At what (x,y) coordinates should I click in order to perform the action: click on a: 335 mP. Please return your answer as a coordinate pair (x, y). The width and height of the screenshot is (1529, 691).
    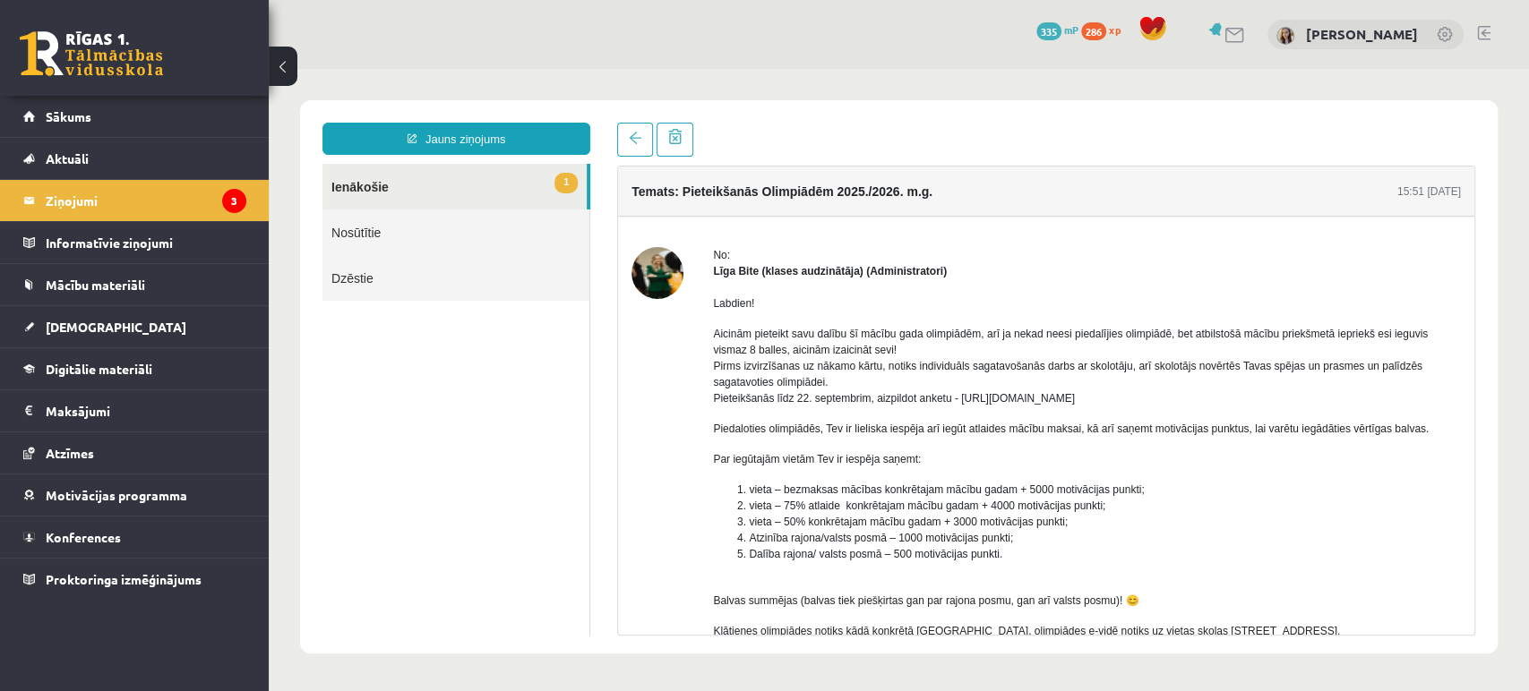
    Looking at the image, I should click on (1057, 30).